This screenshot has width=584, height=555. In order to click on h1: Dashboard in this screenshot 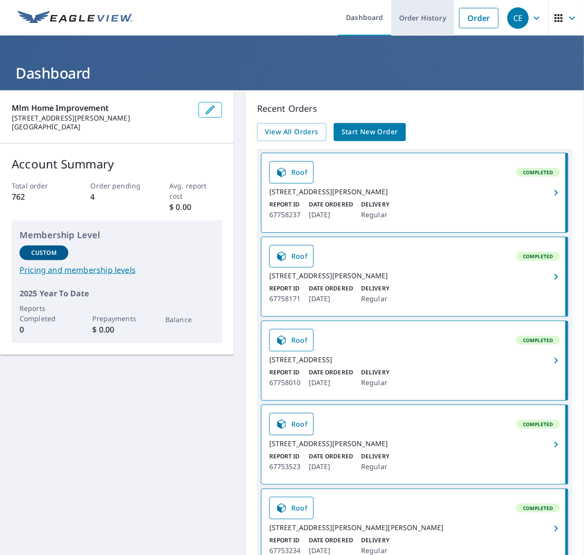, I will do `click(292, 73)`.